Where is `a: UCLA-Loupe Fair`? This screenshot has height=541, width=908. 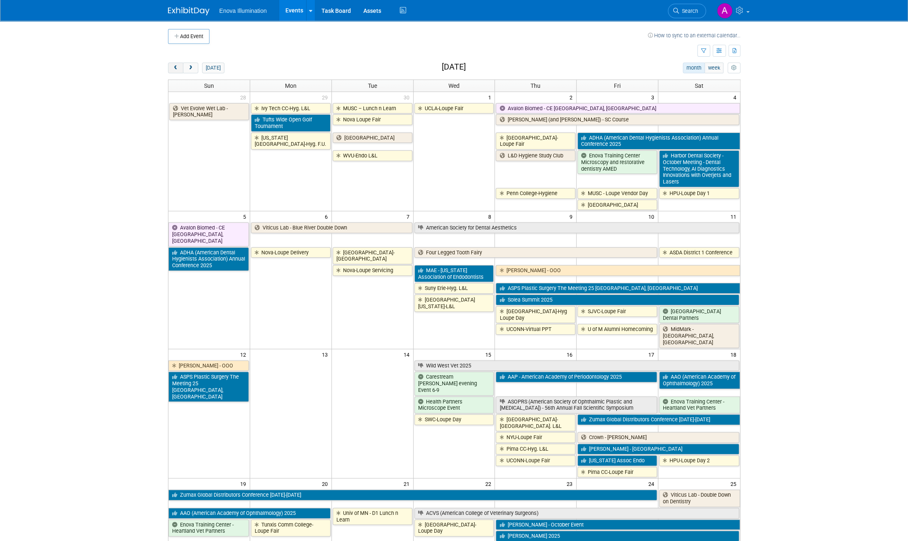
a: UCLA-Loupe Fair is located at coordinates (454, 109).